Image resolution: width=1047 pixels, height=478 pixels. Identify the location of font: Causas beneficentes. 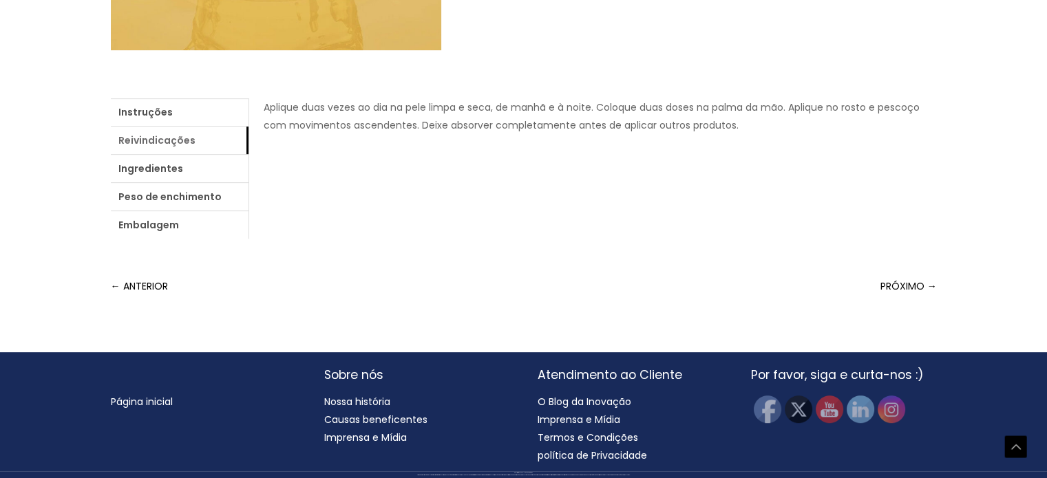
(376, 420).